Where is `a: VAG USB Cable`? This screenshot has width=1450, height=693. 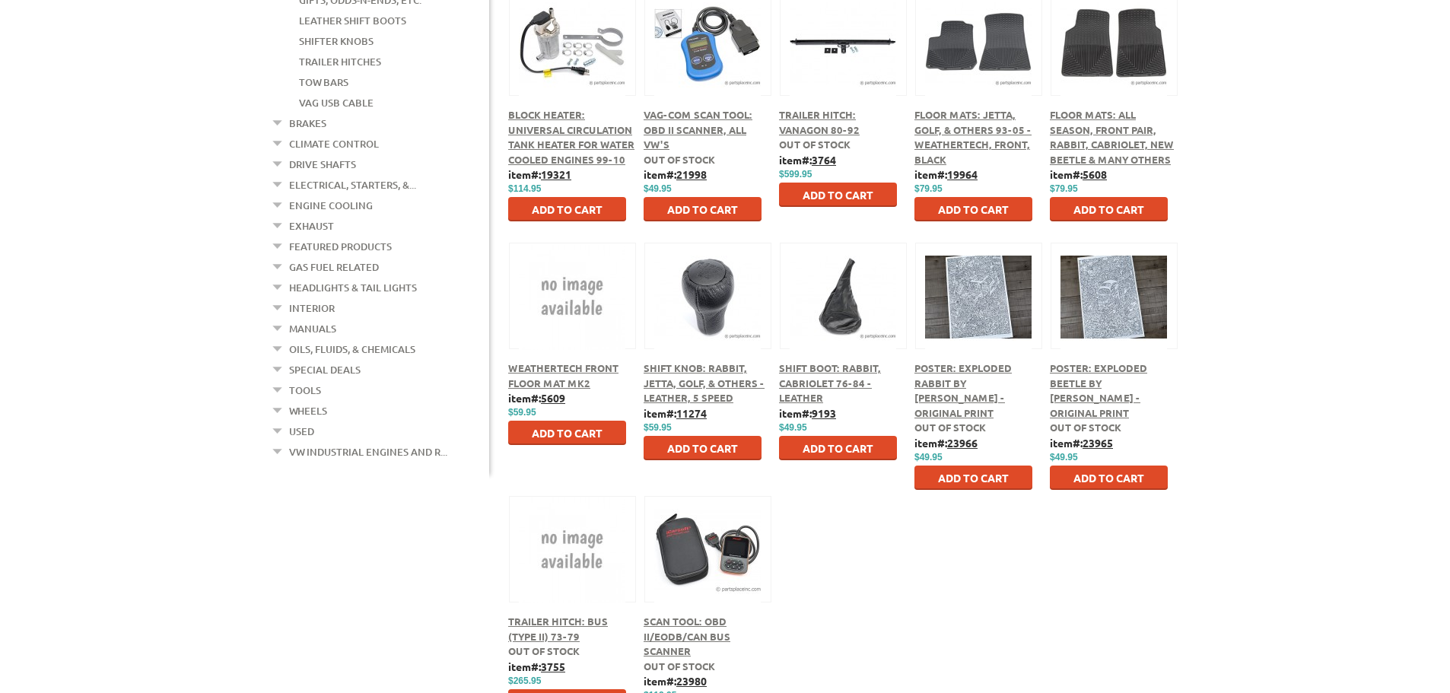 a: VAG USB Cable is located at coordinates (336, 103).